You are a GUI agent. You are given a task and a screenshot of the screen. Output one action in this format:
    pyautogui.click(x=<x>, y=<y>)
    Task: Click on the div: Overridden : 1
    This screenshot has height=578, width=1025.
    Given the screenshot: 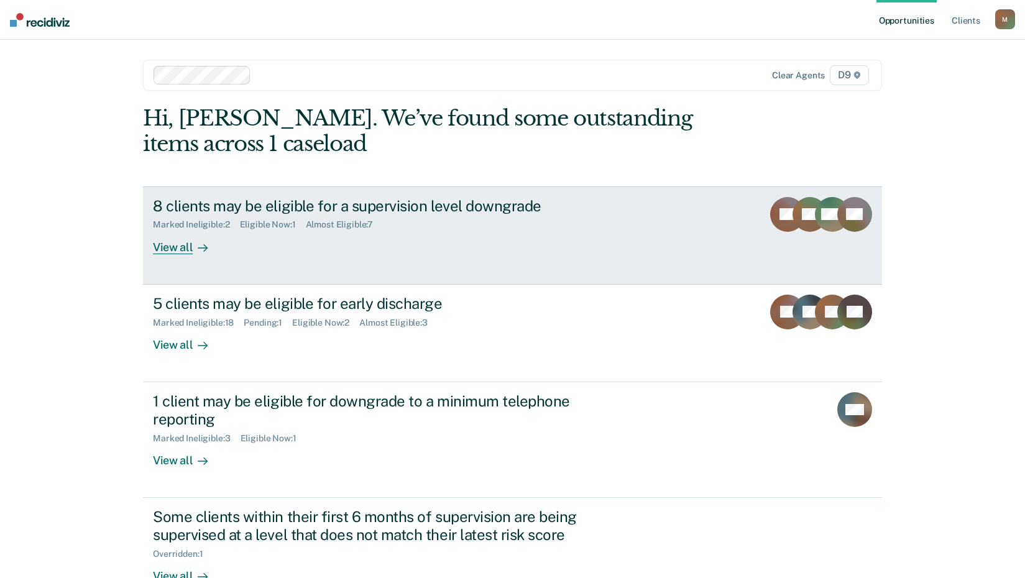 What is the action you would take?
    pyautogui.click(x=183, y=554)
    